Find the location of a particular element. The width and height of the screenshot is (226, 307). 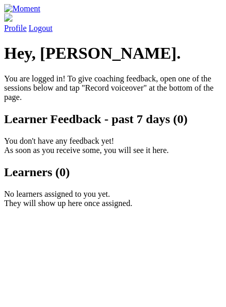

h2: Learner Feedback - past 7 days (0) is located at coordinates (113, 119).